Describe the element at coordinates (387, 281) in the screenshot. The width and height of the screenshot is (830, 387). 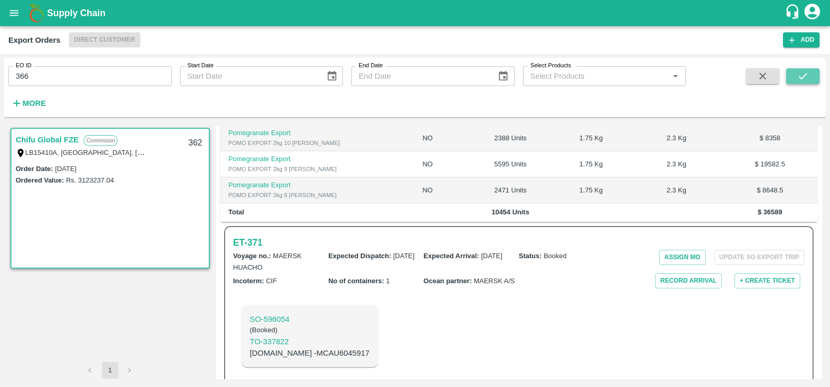
I see `span: 1` at that location.